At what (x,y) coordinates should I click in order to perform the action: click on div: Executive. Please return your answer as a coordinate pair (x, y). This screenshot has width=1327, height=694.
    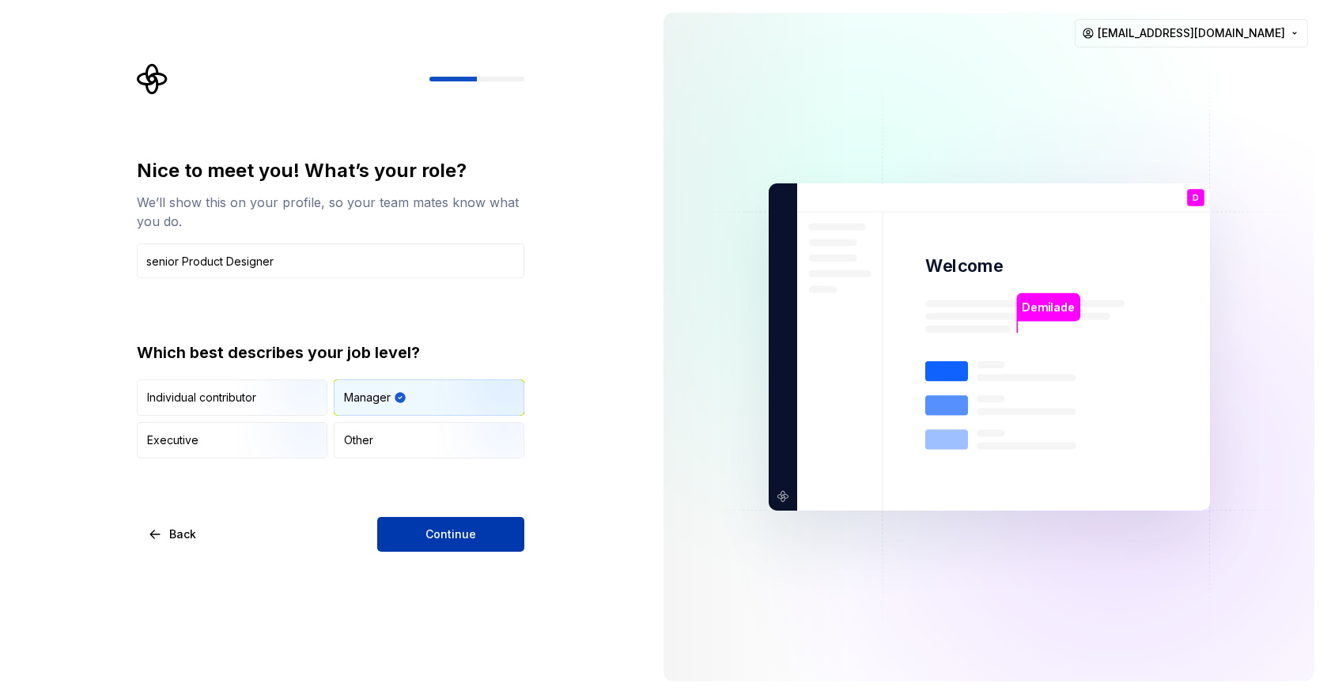
    Looking at the image, I should click on (172, 441).